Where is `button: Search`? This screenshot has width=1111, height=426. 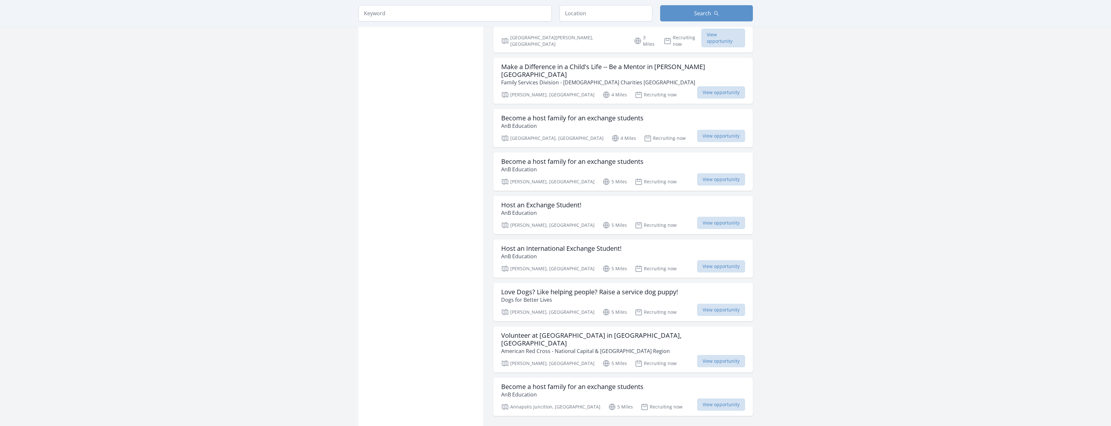
button: Search is located at coordinates (706, 13).